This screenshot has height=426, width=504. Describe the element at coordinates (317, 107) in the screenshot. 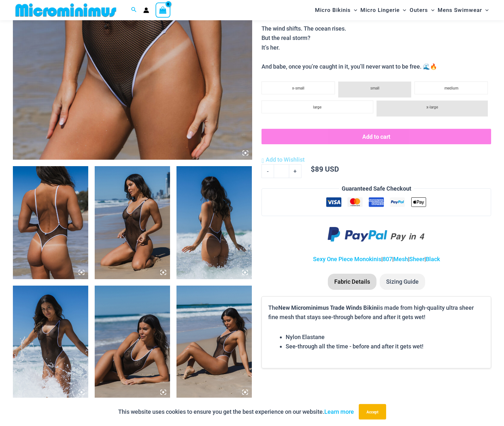

I see `li: large` at that location.